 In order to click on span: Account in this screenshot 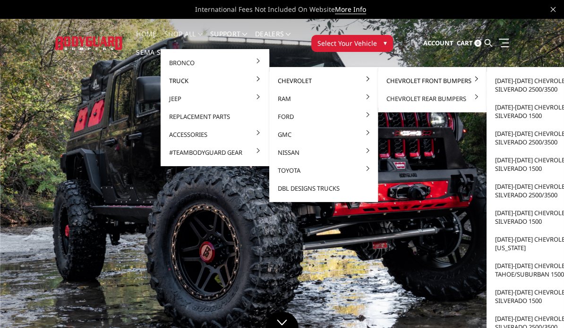, I will do `click(439, 43)`.